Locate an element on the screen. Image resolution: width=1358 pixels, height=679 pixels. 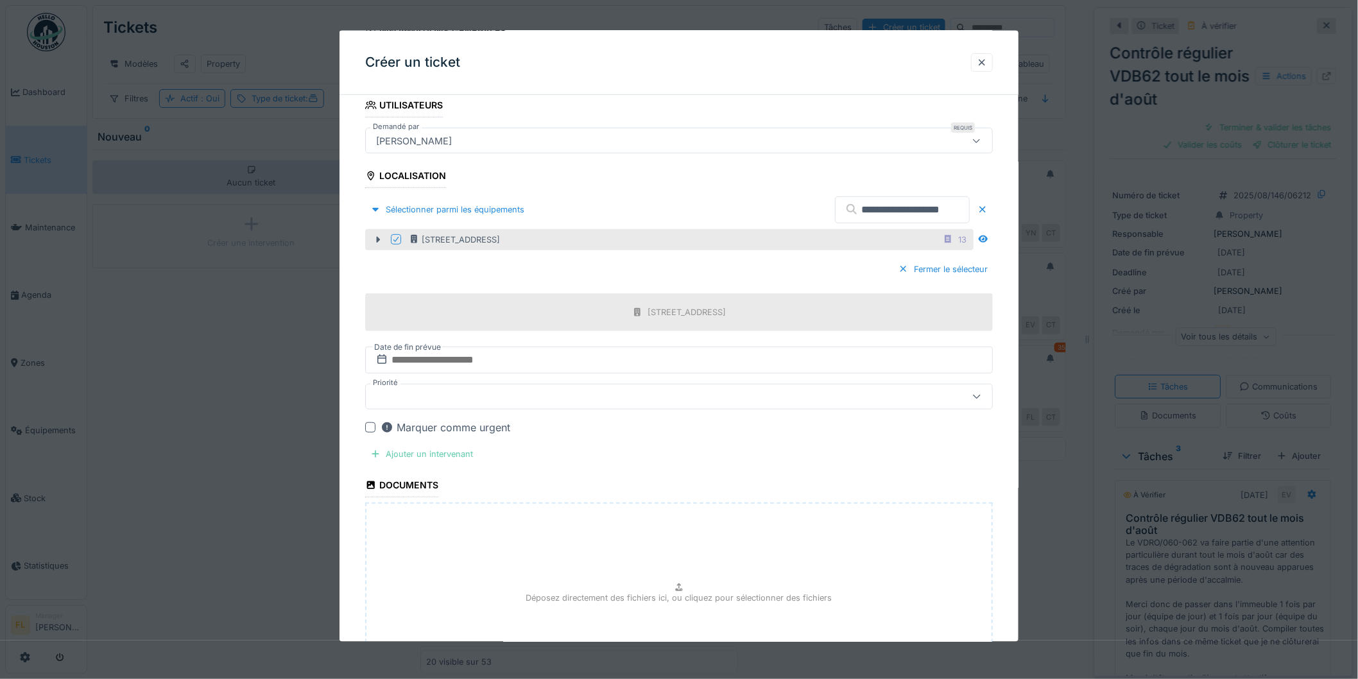
label: Demandé par is located at coordinates (396, 126).